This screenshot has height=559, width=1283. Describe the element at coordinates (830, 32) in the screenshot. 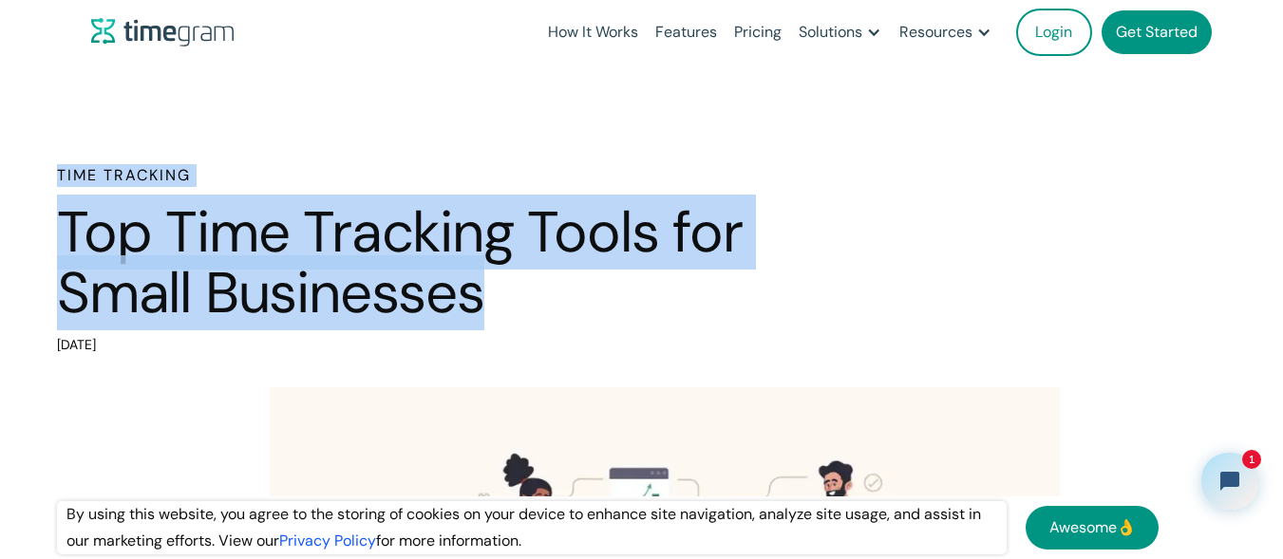

I see `div: Solutions` at that location.